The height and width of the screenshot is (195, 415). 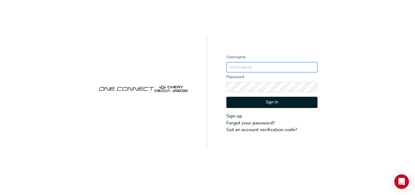 What do you see at coordinates (272, 130) in the screenshot?
I see `a: Got an account verification code?` at bounding box center [272, 130].